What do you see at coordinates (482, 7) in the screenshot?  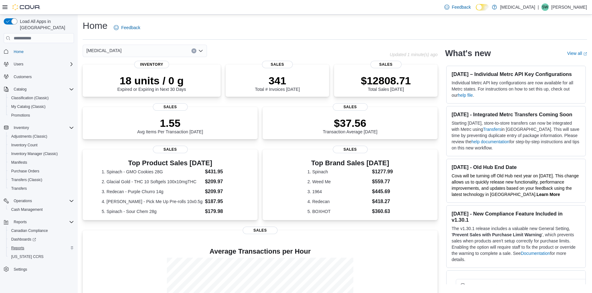 I see `input: Dark Mode` at bounding box center [482, 7].